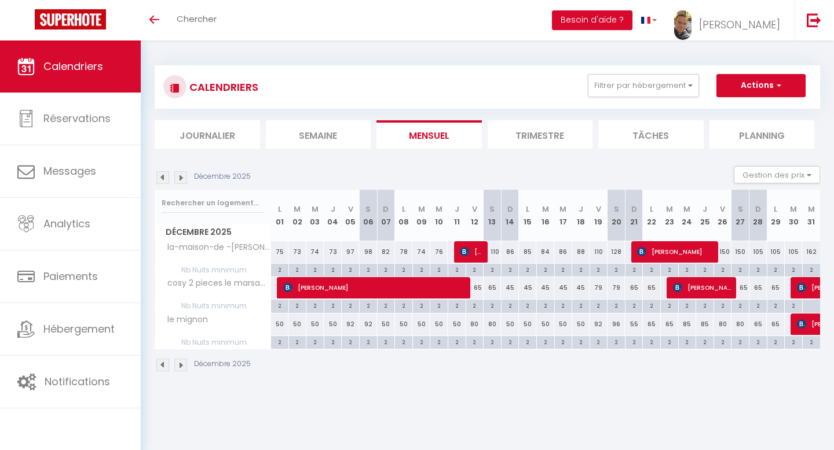 The height and width of the screenshot is (450, 834). I want to click on li: Semaine, so click(318, 134).